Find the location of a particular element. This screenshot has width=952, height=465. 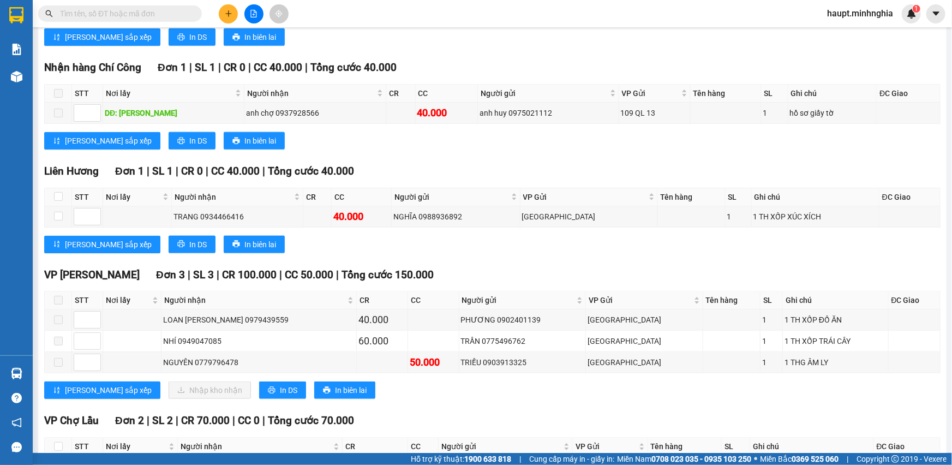

img: logo-vxr is located at coordinates (16, 15).